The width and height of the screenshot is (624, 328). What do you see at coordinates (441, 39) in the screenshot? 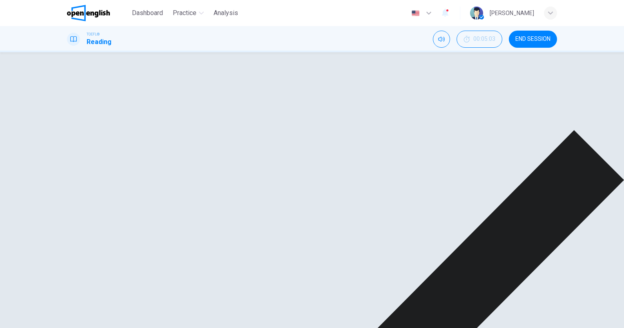
I see `div: Mute` at bounding box center [441, 39].